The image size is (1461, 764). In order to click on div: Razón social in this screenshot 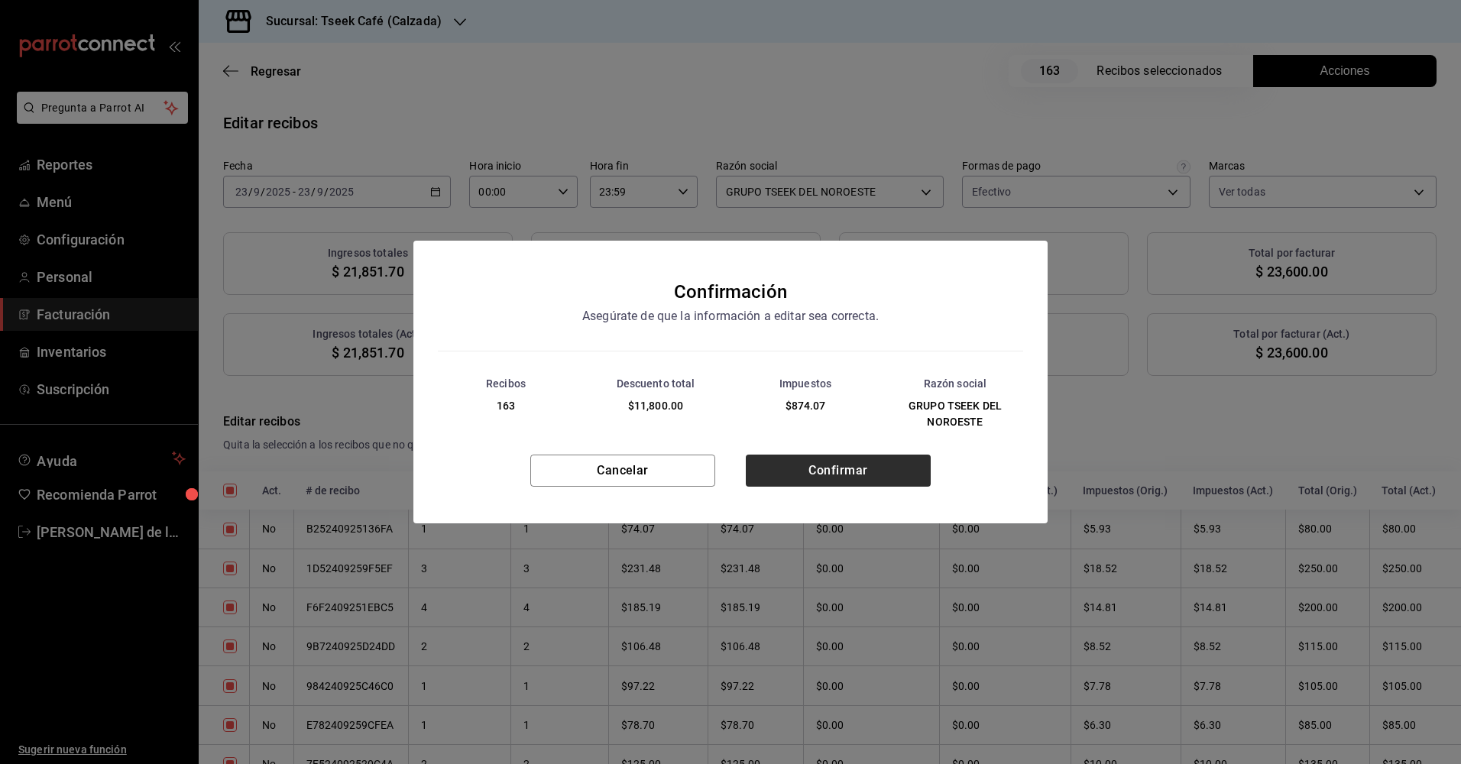, I will do `click(955, 384)`.